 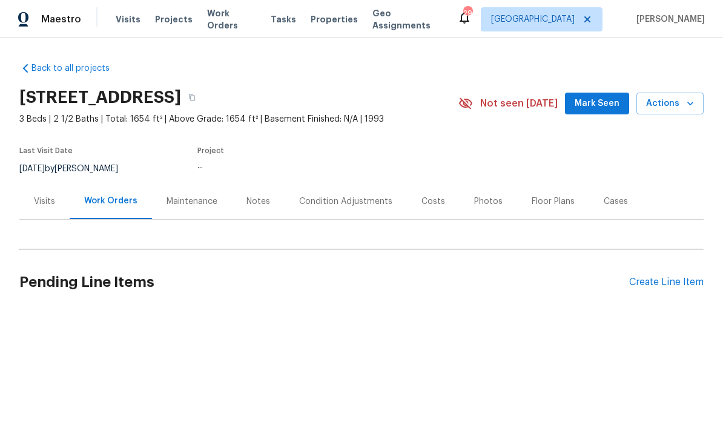 I want to click on span: Work Orders, so click(x=231, y=19).